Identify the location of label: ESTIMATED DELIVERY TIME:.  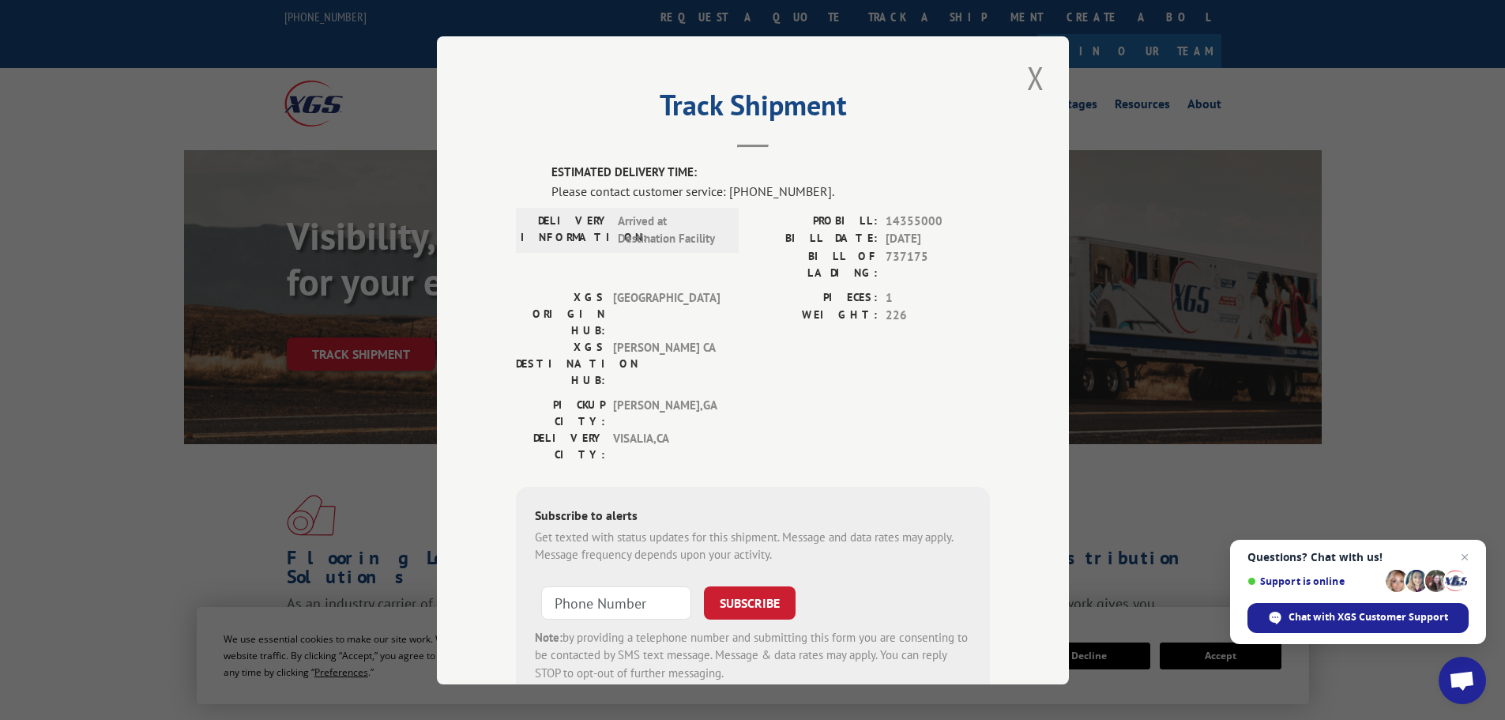
(770, 172).